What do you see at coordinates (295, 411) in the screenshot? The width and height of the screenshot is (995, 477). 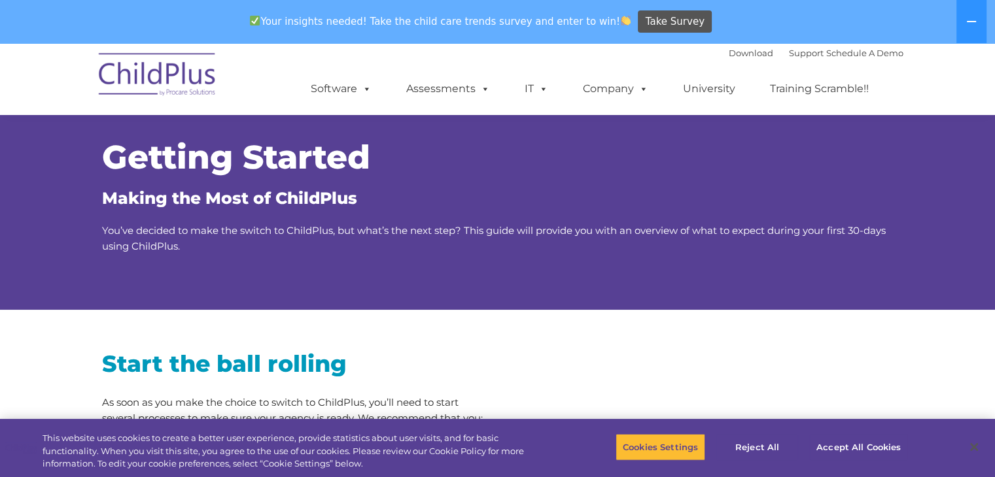 I see `p: As soon as you make the choice to switch to ChildPlus, you’ll need to start several processes to ...` at bounding box center [295, 411].